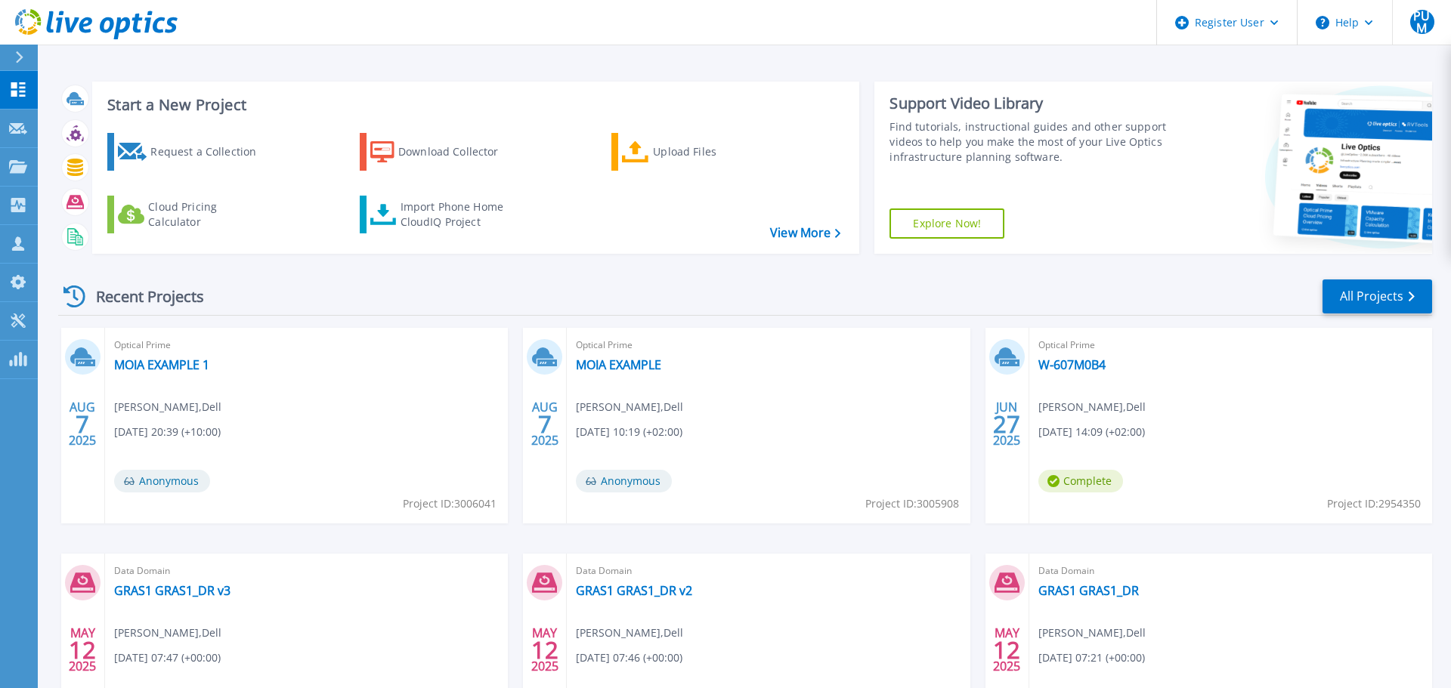 The width and height of the screenshot is (1451, 688). I want to click on a: Upload Files, so click(695, 152).